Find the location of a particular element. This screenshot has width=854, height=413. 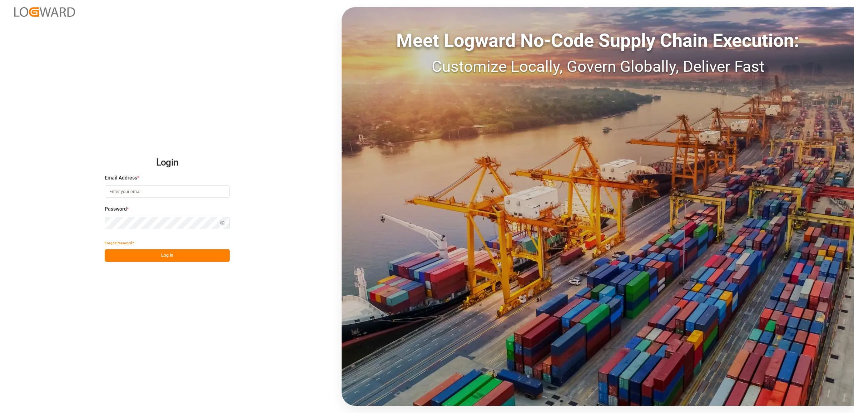

button: Log In is located at coordinates (167, 255).